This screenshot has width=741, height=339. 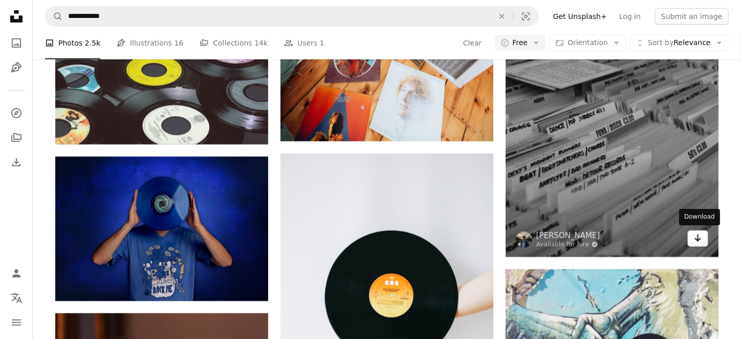 What do you see at coordinates (520, 43) in the screenshot?
I see `span: Free` at bounding box center [520, 43].